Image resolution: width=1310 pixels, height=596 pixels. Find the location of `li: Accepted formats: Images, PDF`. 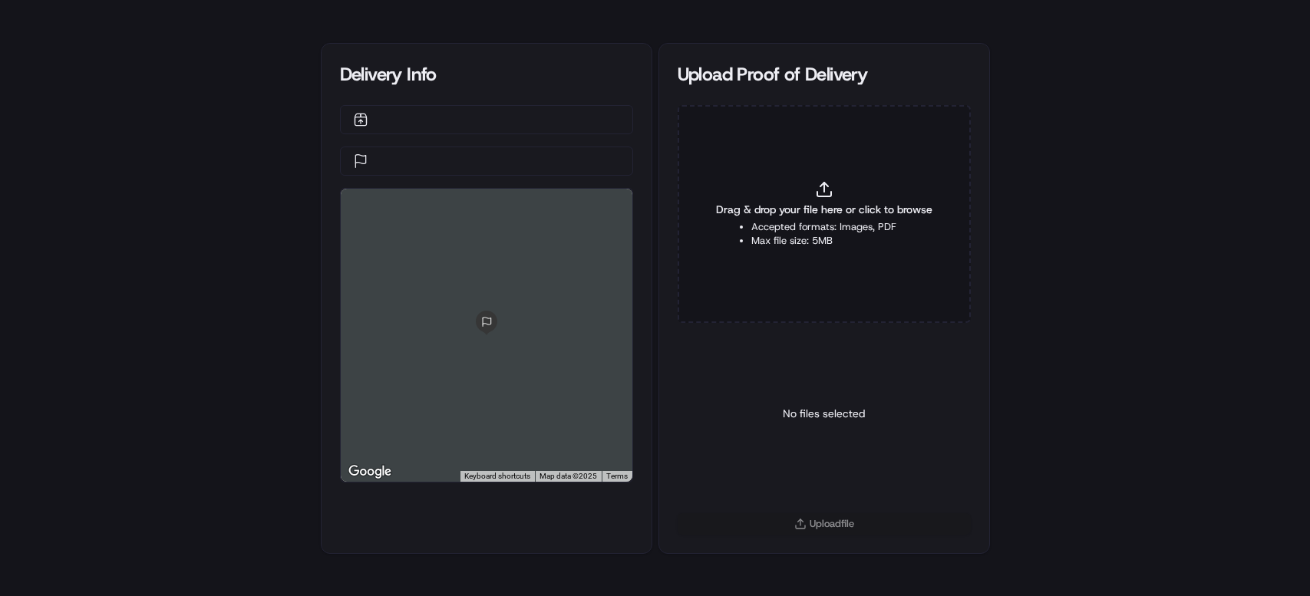

li: Accepted formats: Images, PDF is located at coordinates (823, 227).